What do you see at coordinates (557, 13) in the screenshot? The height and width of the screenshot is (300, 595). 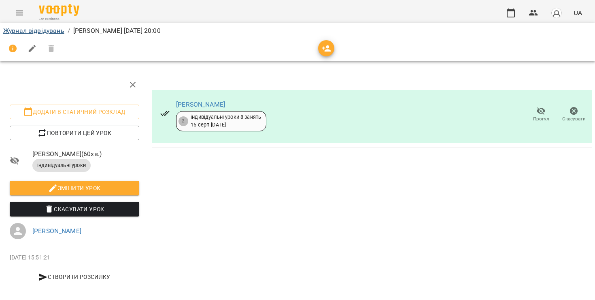 I see `img: avatar_s.png` at bounding box center [557, 13].